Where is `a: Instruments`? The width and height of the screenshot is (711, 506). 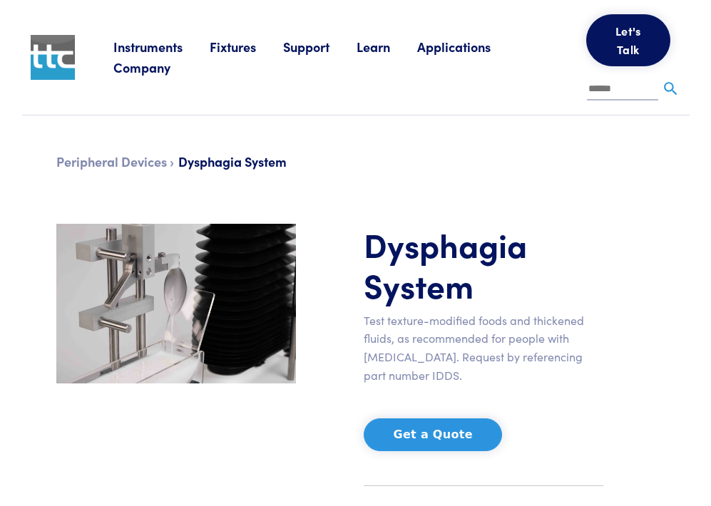 a: Instruments is located at coordinates (161, 46).